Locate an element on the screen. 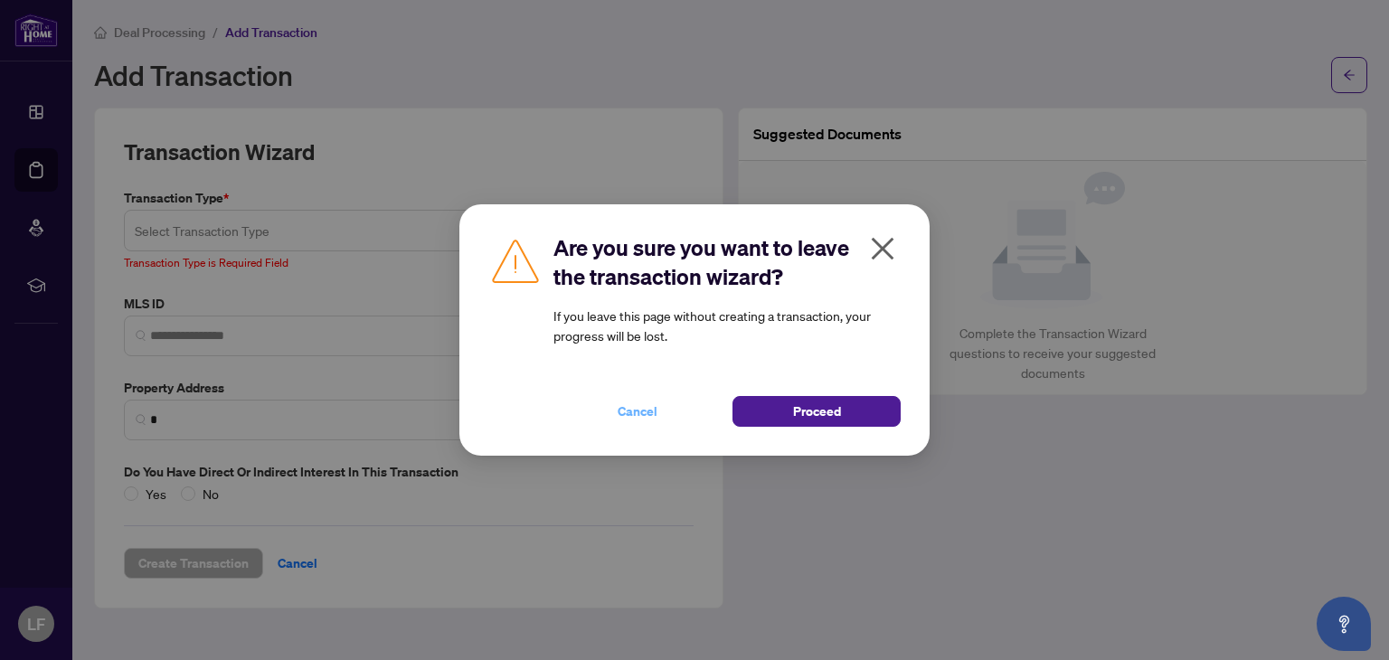 The width and height of the screenshot is (1389, 660). h2: Are you sure you want to leave the transaction wizard? is located at coordinates (727, 262).